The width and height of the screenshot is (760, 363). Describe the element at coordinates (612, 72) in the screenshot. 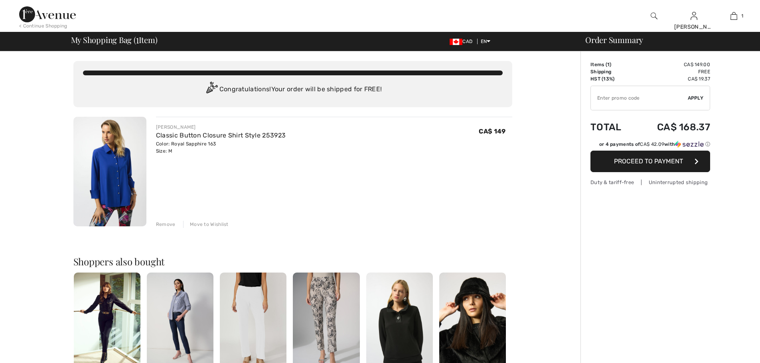

I see `td: Shipping` at that location.